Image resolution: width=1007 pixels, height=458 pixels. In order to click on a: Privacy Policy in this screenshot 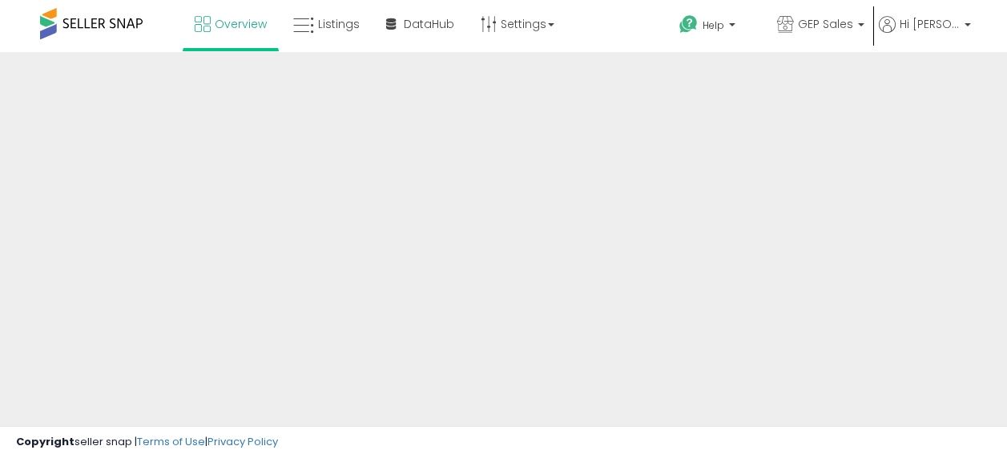, I will do `click(243, 441)`.